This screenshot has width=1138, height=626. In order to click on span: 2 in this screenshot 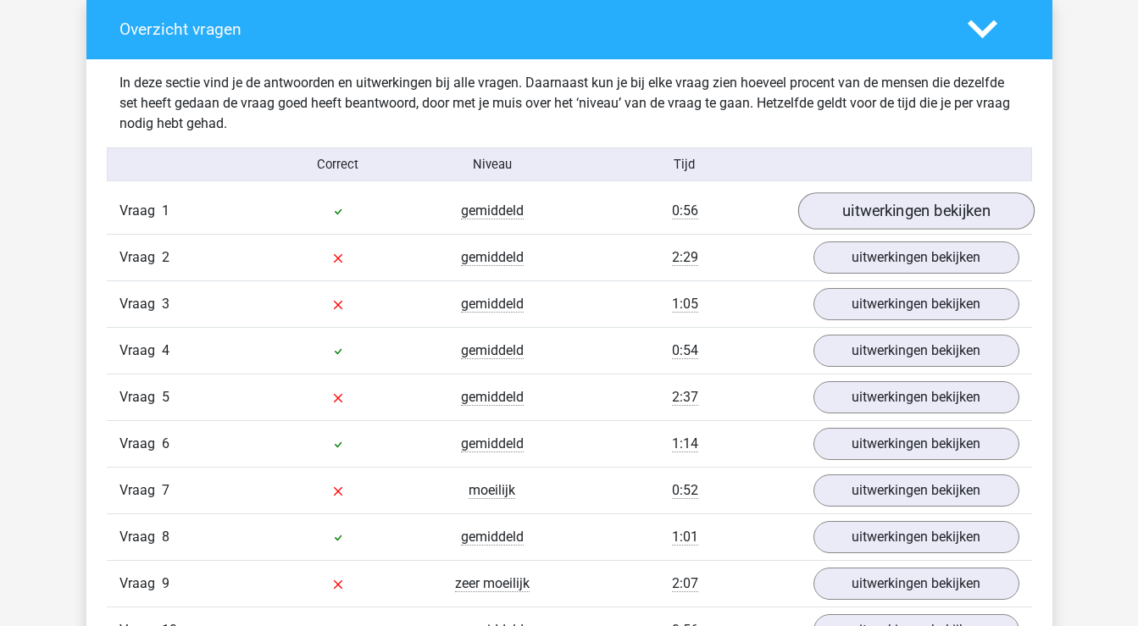, I will do `click(165, 257)`.